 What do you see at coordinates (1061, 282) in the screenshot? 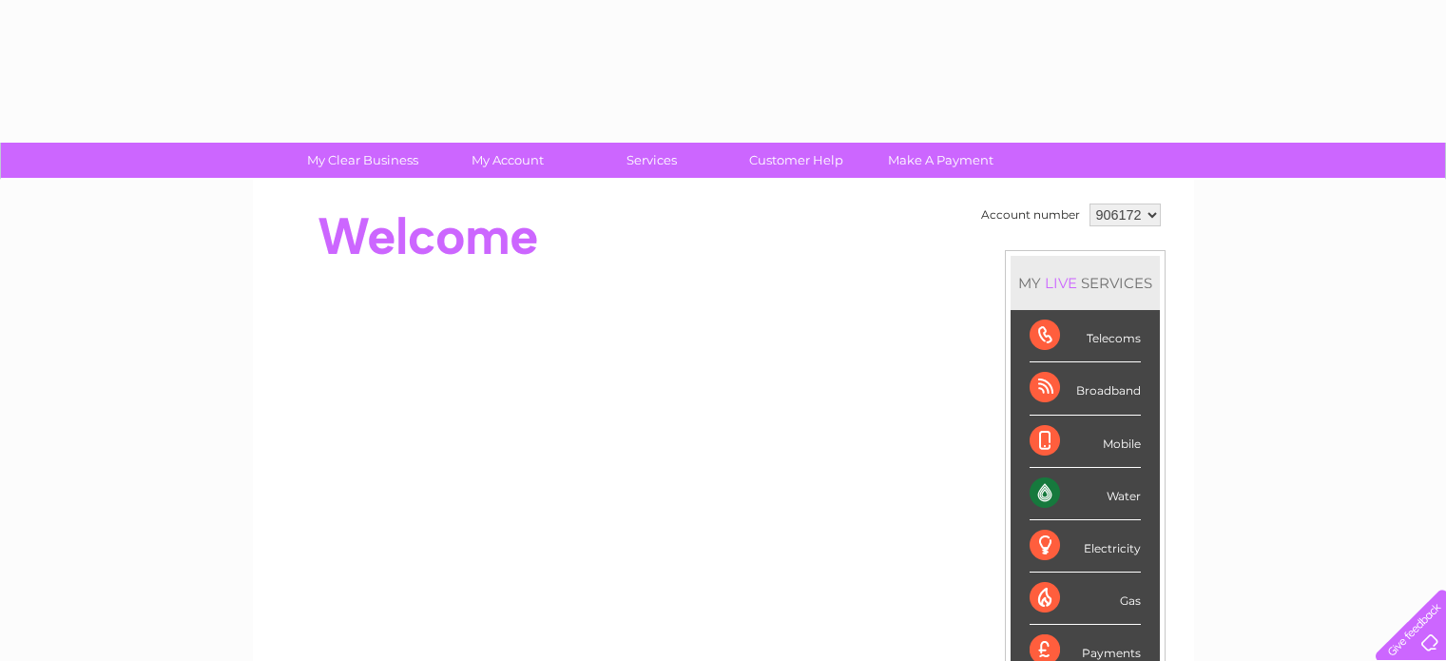
I see `div: LIVE` at bounding box center [1061, 282].